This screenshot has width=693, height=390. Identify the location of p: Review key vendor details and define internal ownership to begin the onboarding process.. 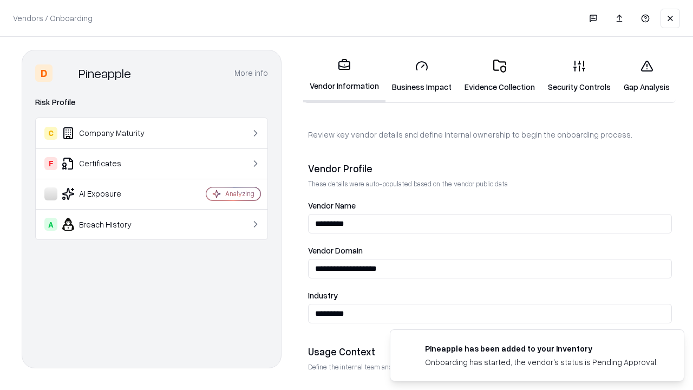
(490, 134).